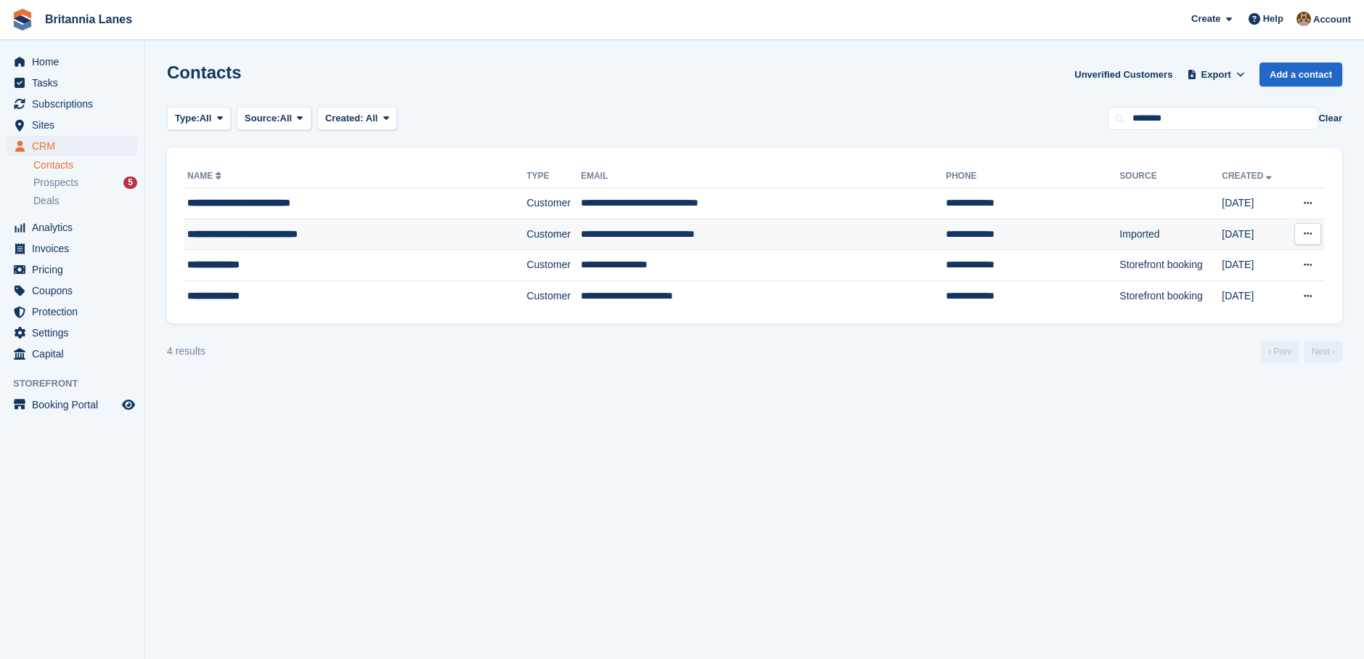 The width and height of the screenshot is (1364, 659). Describe the element at coordinates (344, 118) in the screenshot. I see `span: Created:` at that location.